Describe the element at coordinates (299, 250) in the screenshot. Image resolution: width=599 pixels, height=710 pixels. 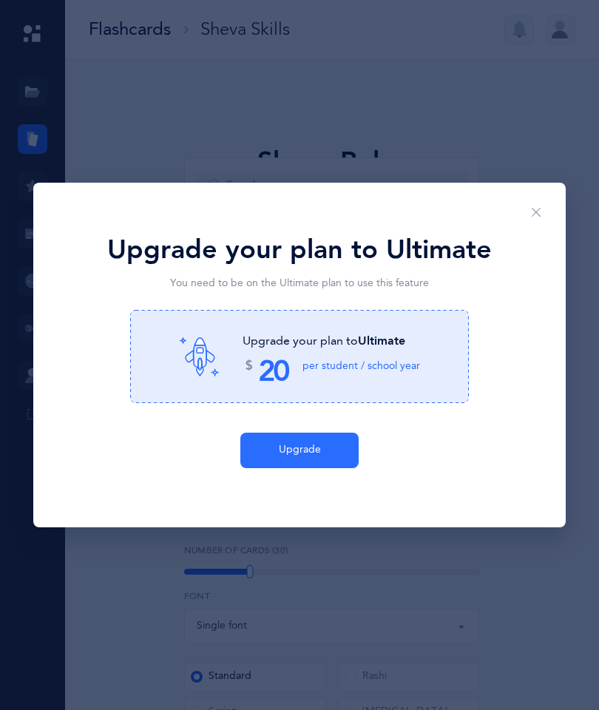
I see `div: Upgrade your plan to Ultimate` at that location.